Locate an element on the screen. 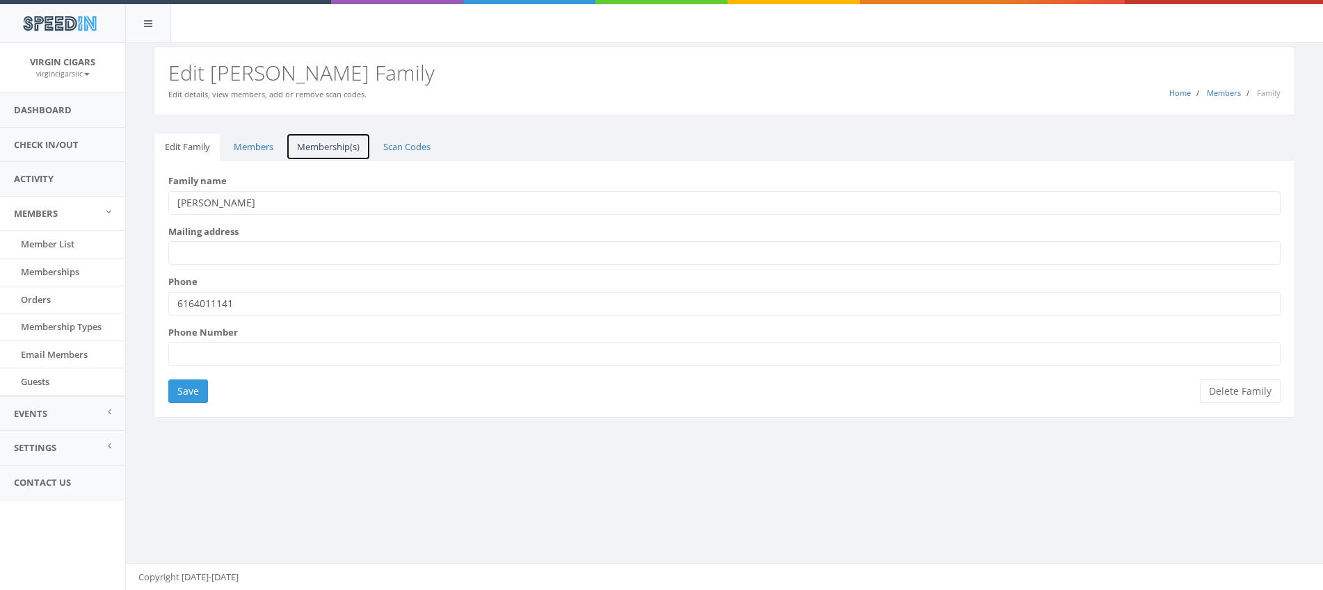 This screenshot has width=1323, height=590. label: Phone is located at coordinates (183, 282).